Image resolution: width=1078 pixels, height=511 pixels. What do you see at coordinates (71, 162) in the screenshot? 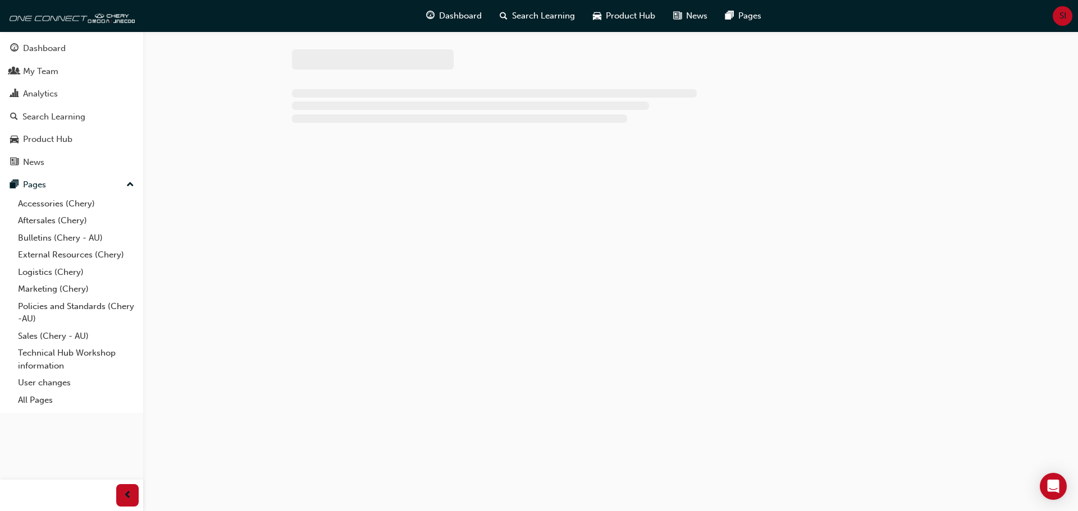
I see `a: News` at bounding box center [71, 162].